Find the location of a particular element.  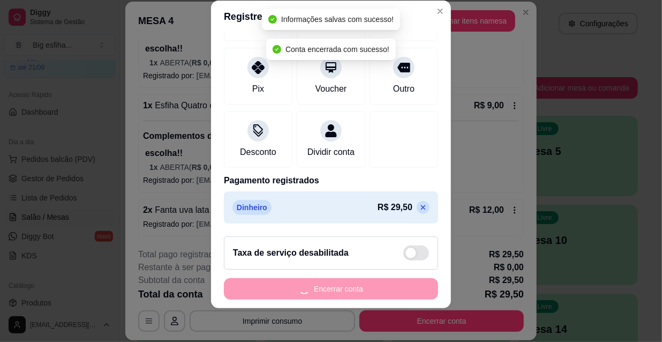

p: Dinheiro is located at coordinates (252, 207).